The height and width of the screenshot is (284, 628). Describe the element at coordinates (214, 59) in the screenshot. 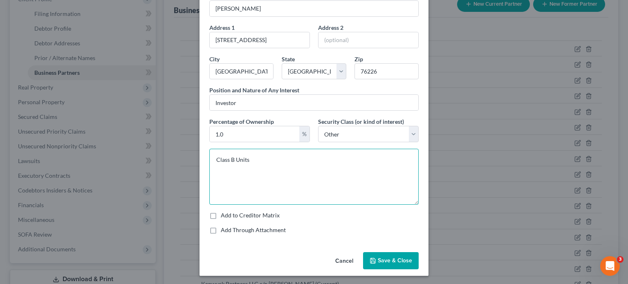

I see `label: City` at that location.